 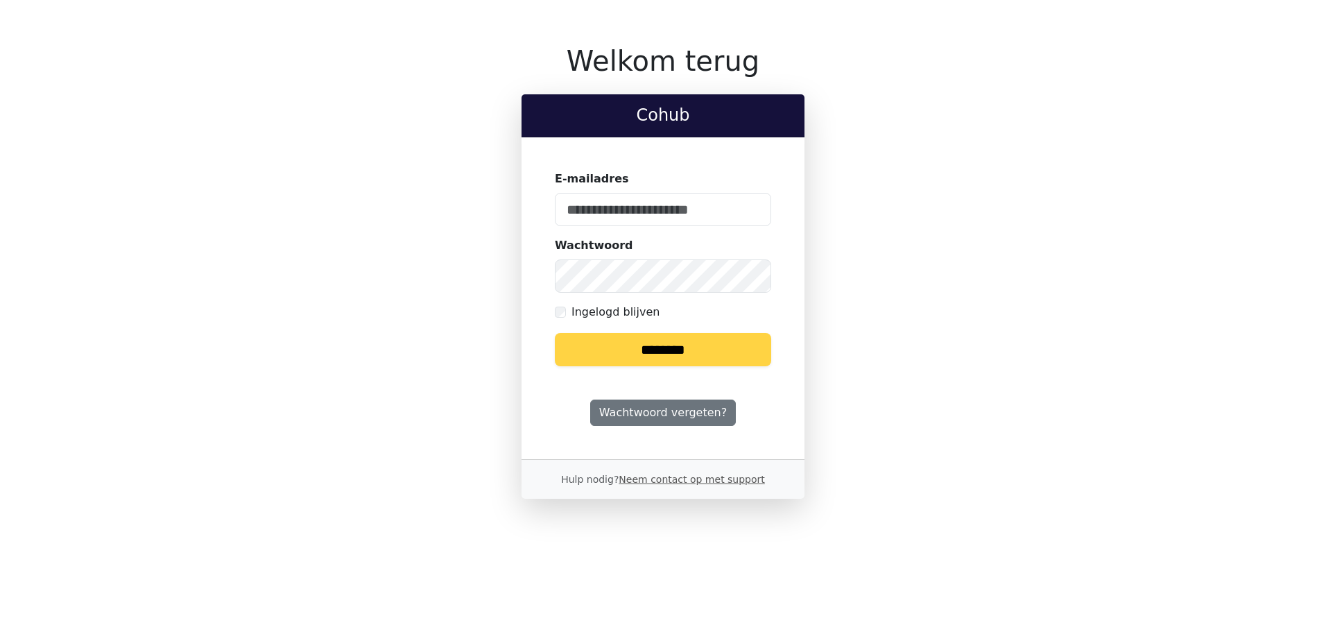 What do you see at coordinates (594, 245) in the screenshot?
I see `label: Wachtwoord` at bounding box center [594, 245].